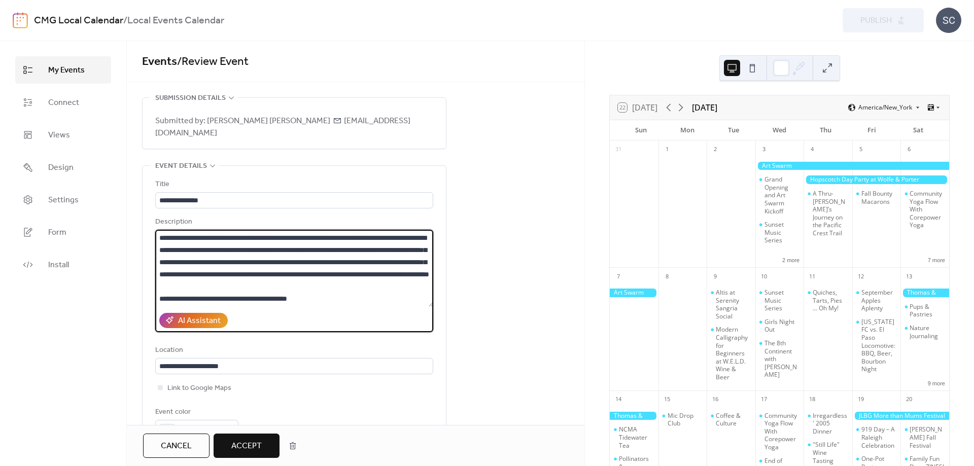 This screenshot has height=466, width=974. I want to click on div: Grand Opening and Art Swarm Kickoff, so click(780, 195).